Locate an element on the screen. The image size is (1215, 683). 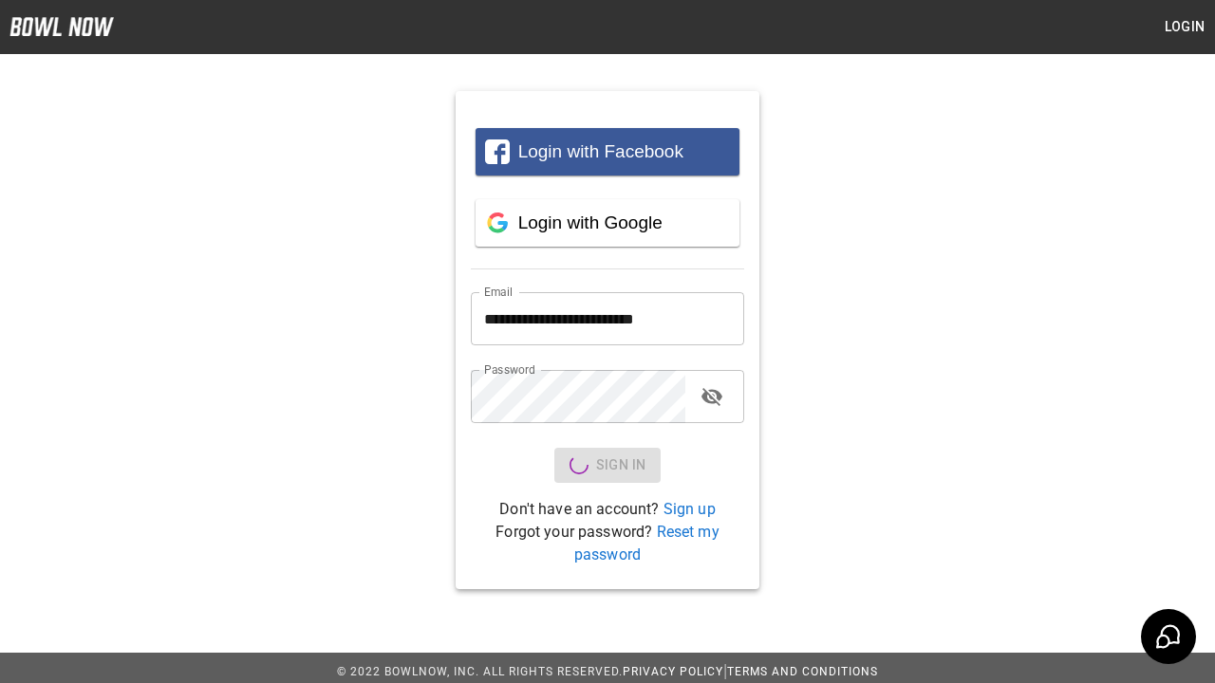
p: Forgot your password? is located at coordinates (607, 544).